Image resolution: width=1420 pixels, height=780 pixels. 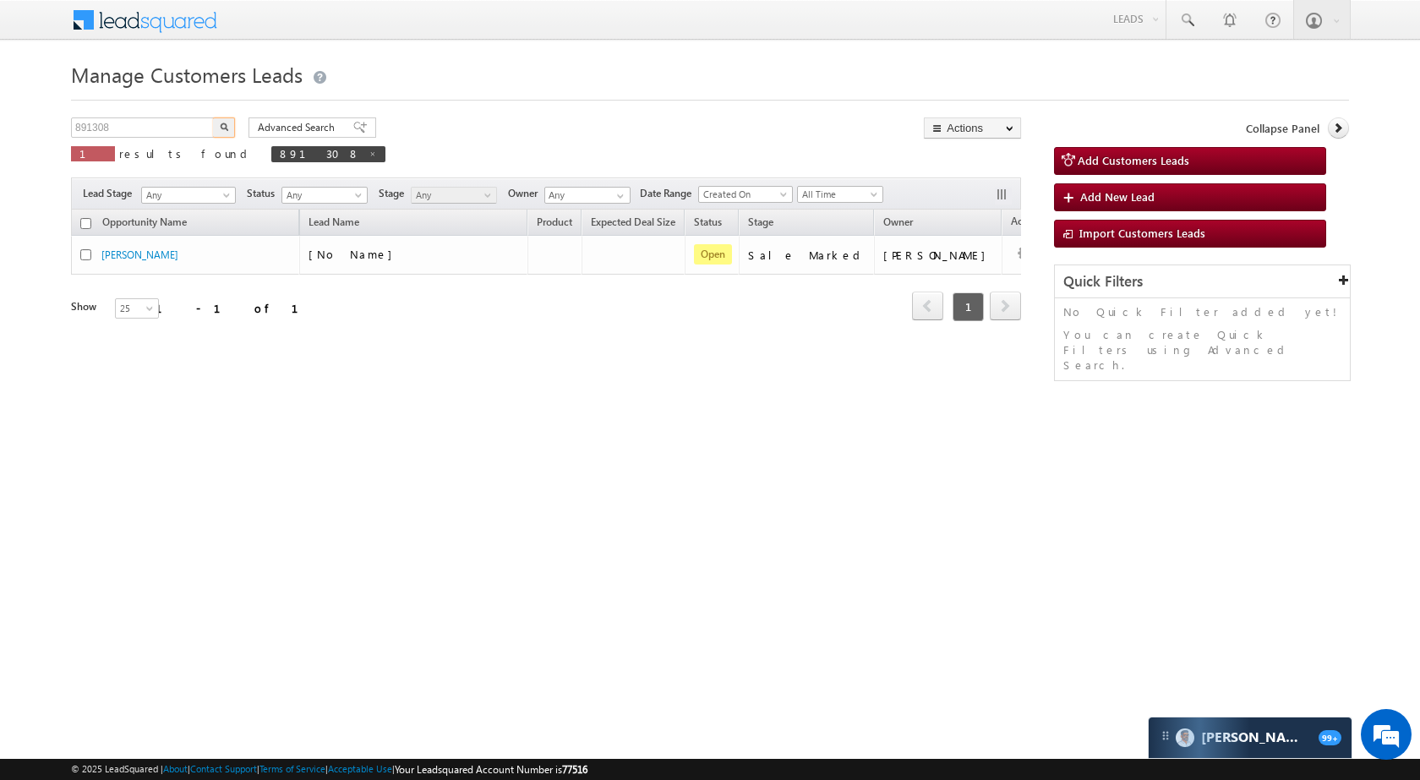 I want to click on a: Opportunity Name, so click(x=145, y=224).